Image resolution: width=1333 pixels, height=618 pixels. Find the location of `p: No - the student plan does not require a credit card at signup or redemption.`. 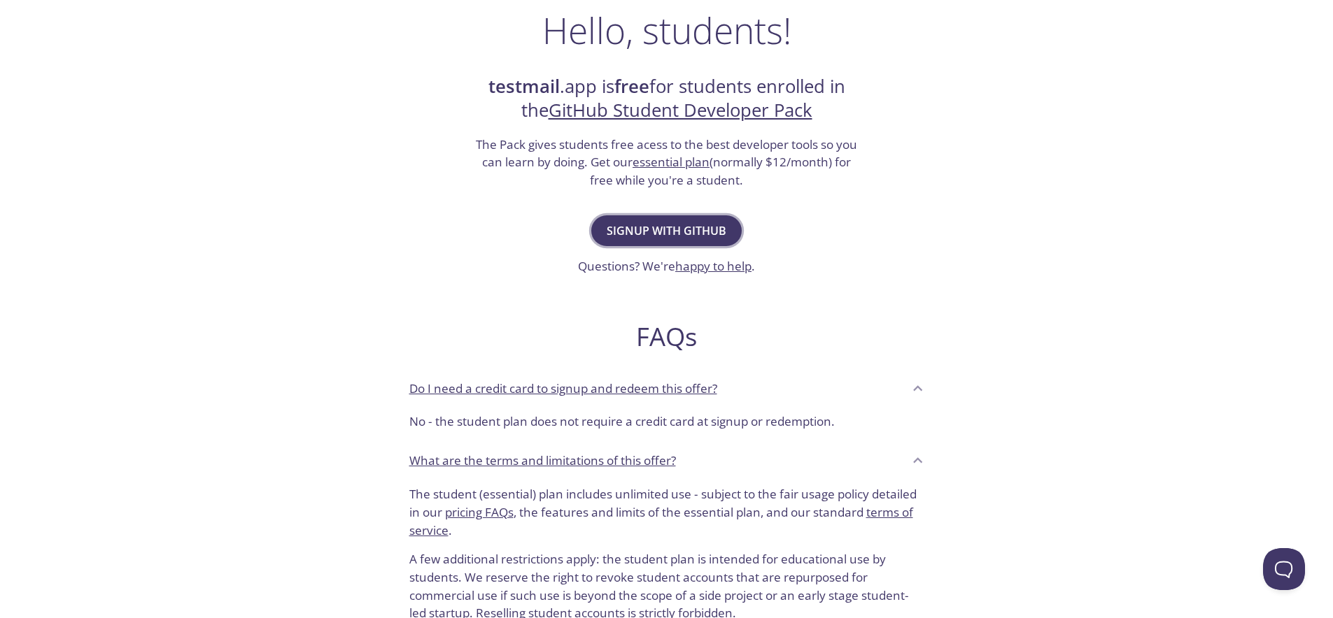

p: No - the student plan does not require a credit card at signup or redemption. is located at coordinates (667, 422).